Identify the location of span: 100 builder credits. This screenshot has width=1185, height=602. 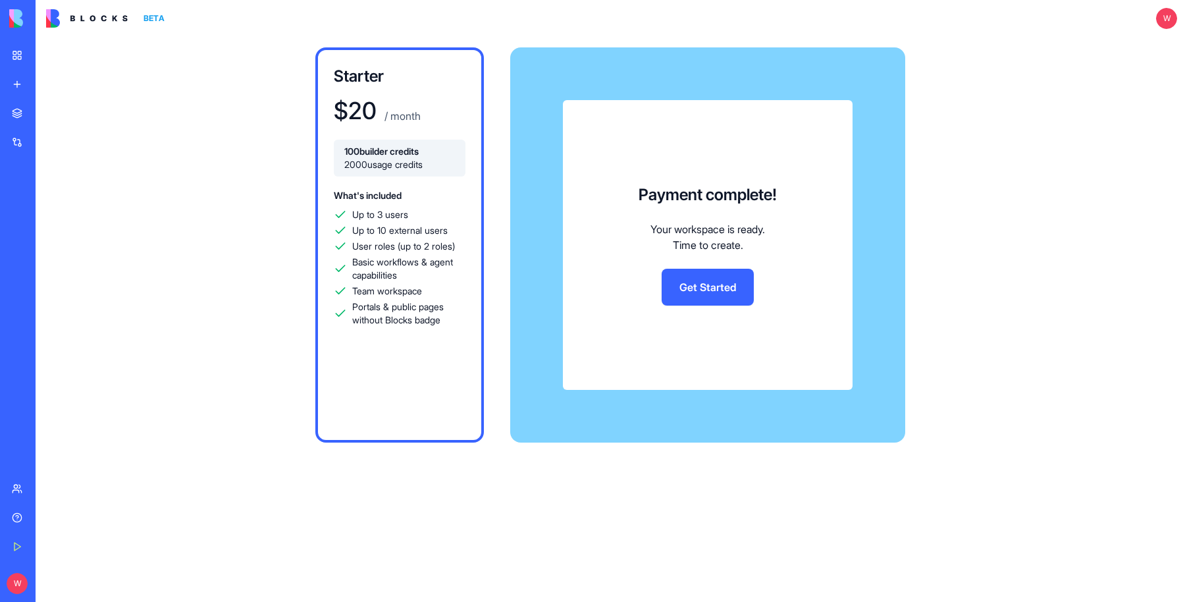
(399, 151).